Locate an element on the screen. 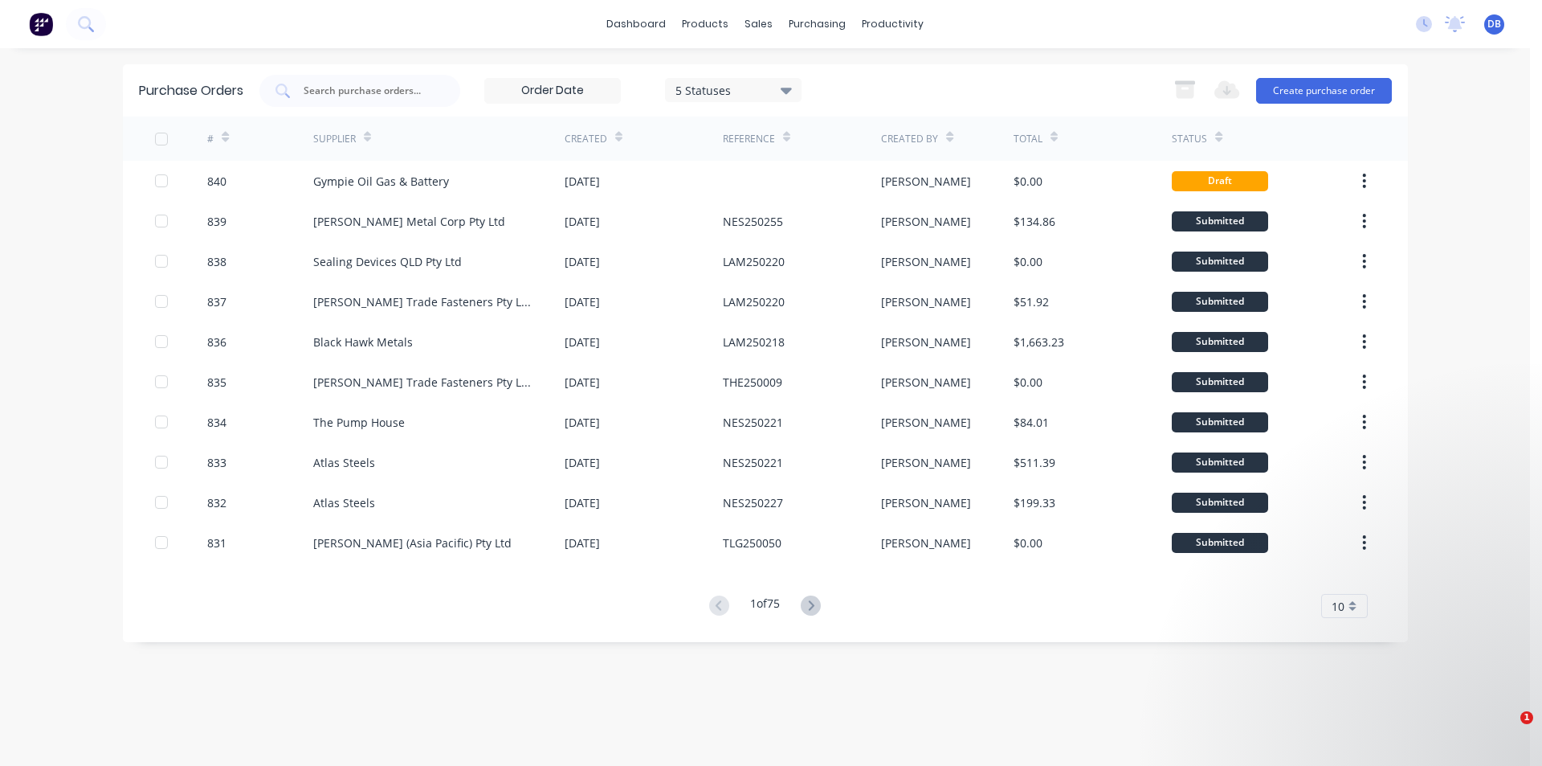  div: 835 is located at coordinates (217, 382).